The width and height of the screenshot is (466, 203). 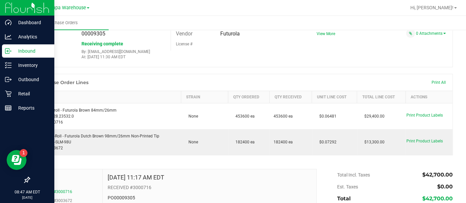 I want to click on span: Total, so click(x=344, y=198).